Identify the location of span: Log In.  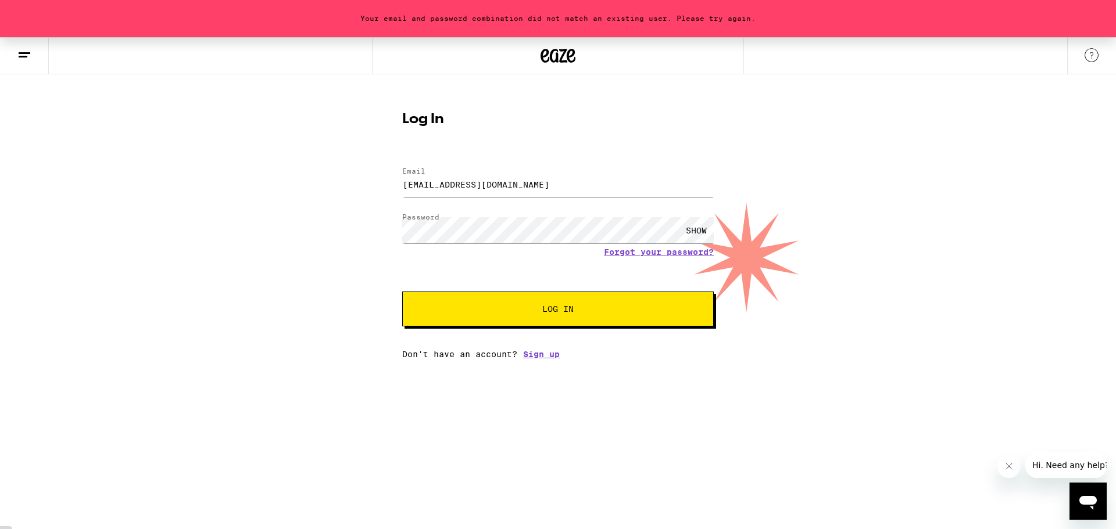
(558, 309).